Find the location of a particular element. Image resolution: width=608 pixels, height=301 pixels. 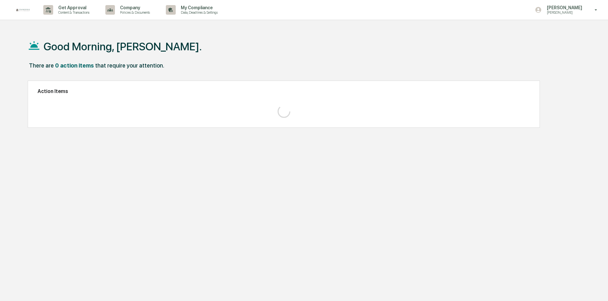

img: logo is located at coordinates (23, 10).